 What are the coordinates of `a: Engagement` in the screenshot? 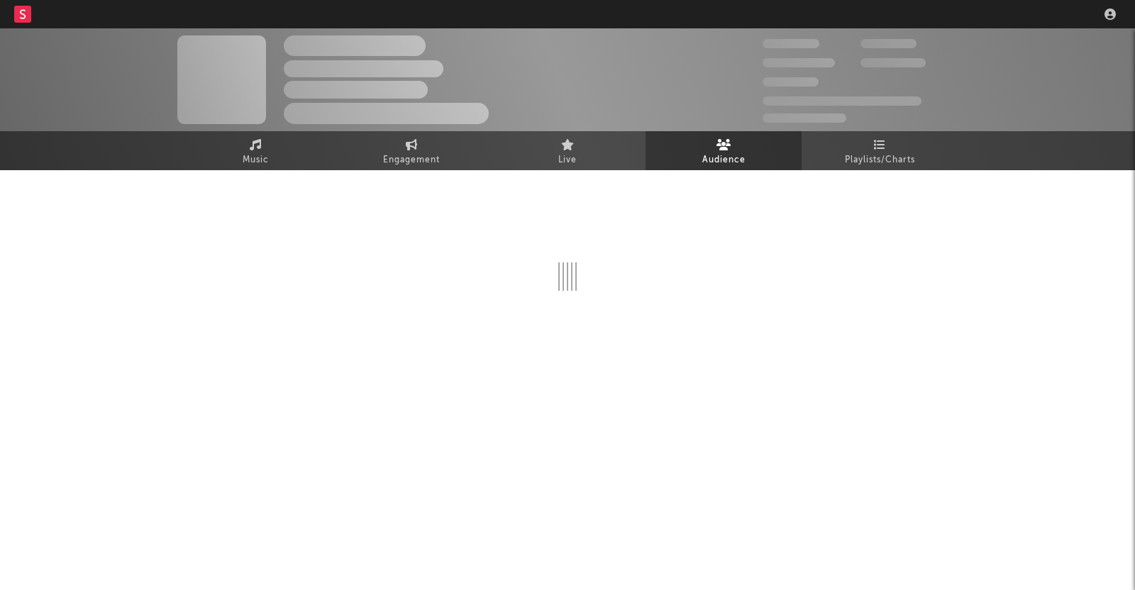 It's located at (411, 150).